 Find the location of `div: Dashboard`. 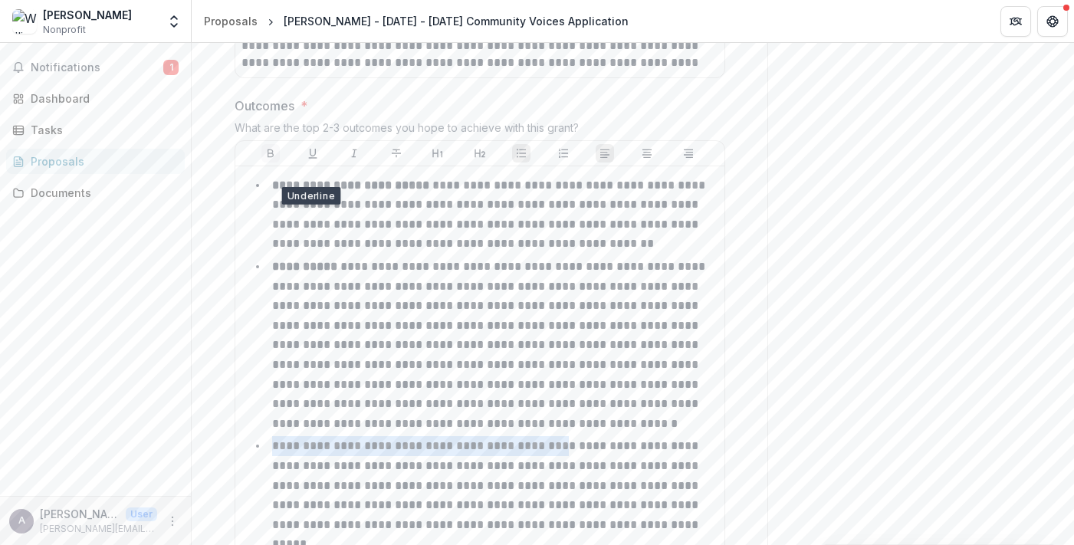

div: Dashboard is located at coordinates (101, 98).